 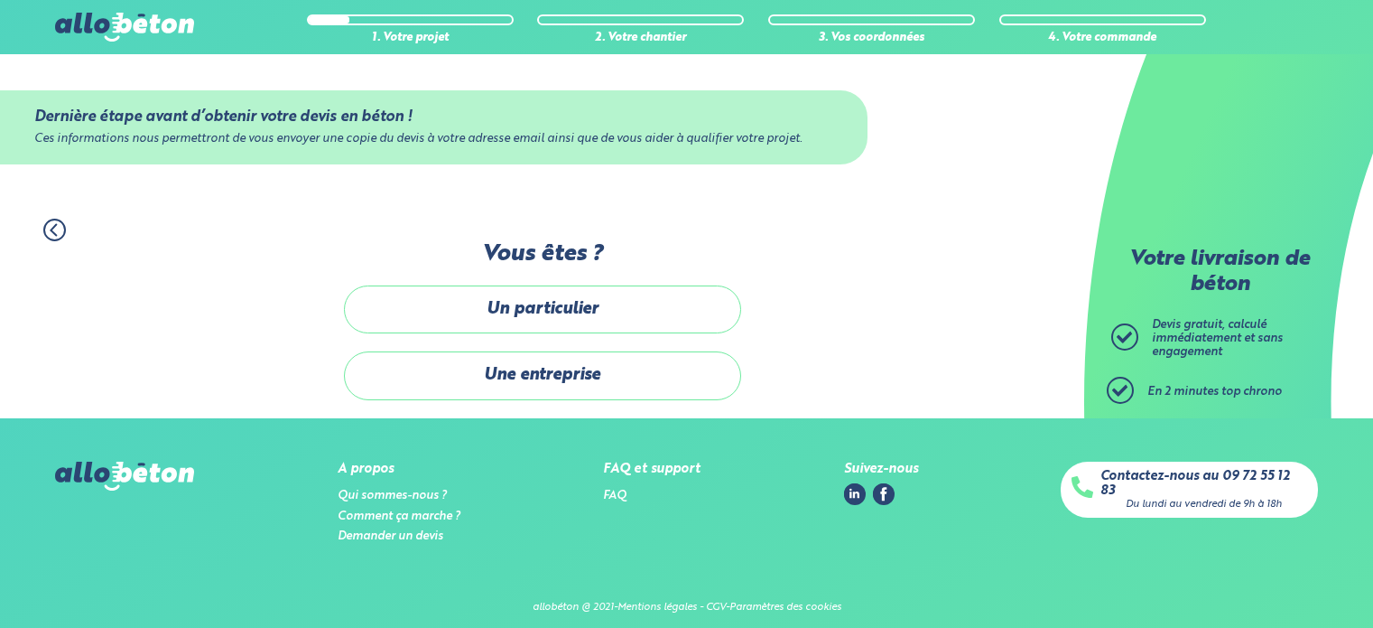 I want to click on span: Devis gratuit, calculé immédiatement et sans engagement, so click(x=1217, y=338).